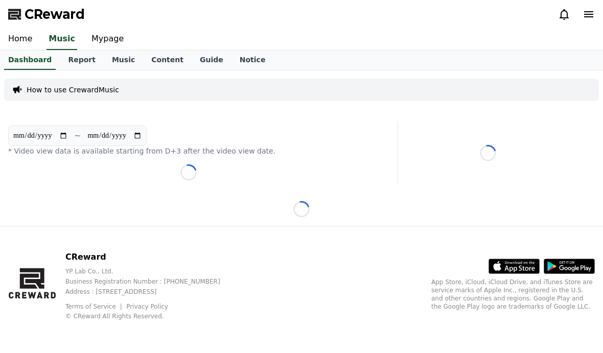  What do you see at coordinates (46, 14) in the screenshot?
I see `a: CReward` at bounding box center [46, 14].